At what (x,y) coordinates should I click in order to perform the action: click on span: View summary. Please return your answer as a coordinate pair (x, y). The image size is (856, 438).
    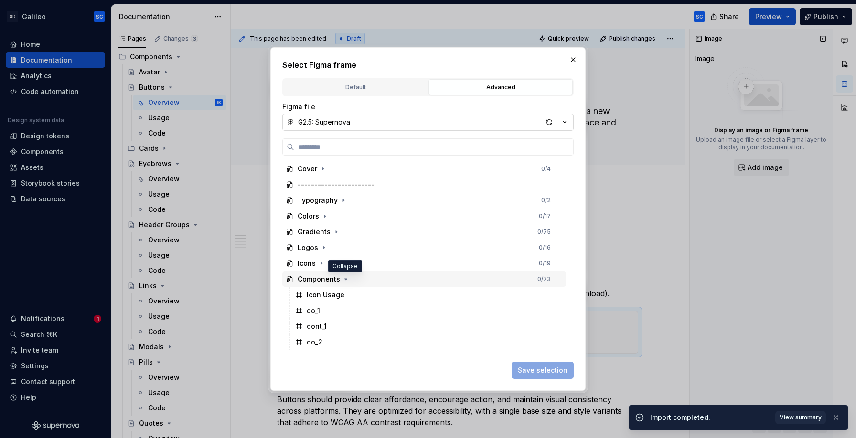
    Looking at the image, I should click on (800, 418).